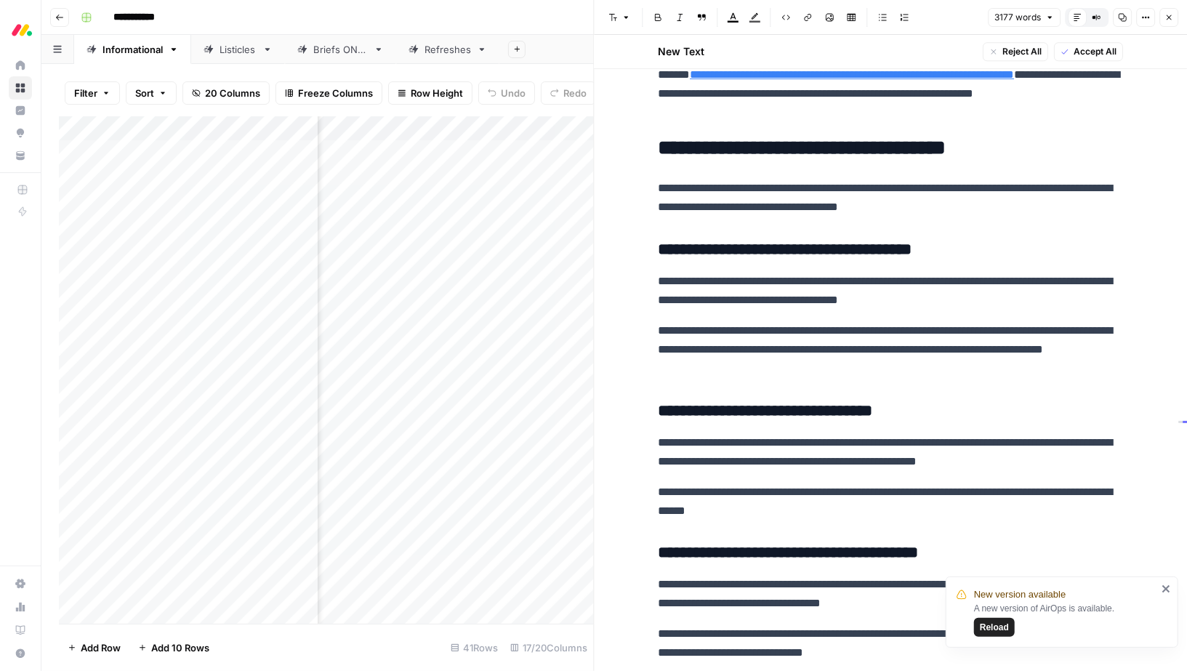  I want to click on span: Add Row, so click(100, 647).